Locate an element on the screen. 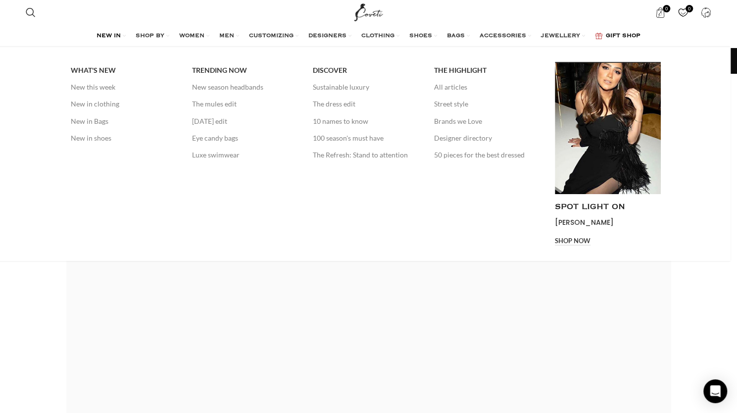 The image size is (737, 413). a: ACCESSORIES is located at coordinates (505, 36).